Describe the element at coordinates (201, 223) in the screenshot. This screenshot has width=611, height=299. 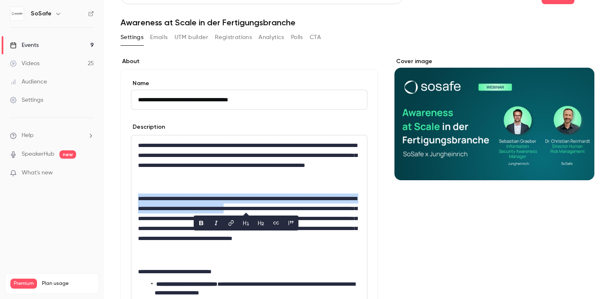
I see `button: bold` at that location.